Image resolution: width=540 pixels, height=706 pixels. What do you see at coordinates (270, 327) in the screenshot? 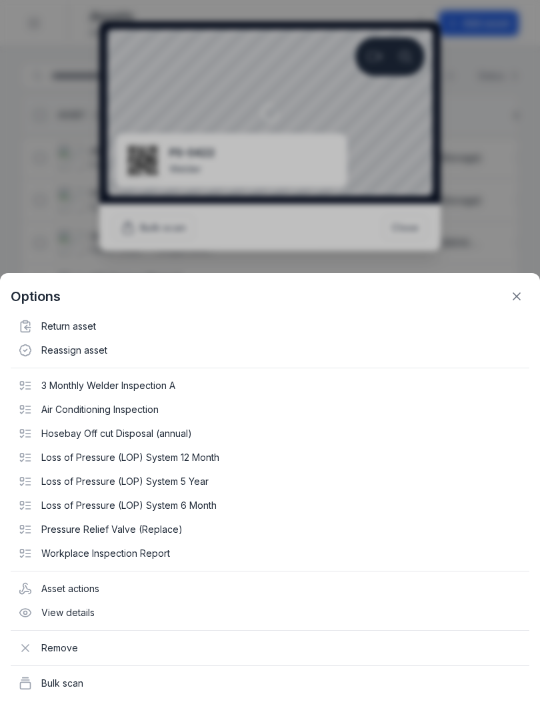
I see `div: Return asset` at bounding box center [270, 327].